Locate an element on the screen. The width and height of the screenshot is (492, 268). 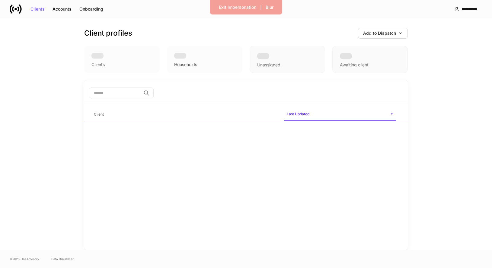
div: Accounts is located at coordinates (62, 9).